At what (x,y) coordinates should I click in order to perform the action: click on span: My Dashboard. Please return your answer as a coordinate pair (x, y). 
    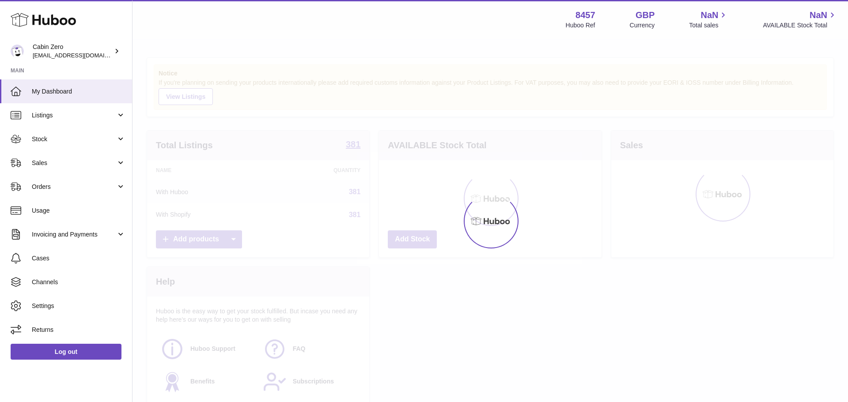
    Looking at the image, I should click on (79, 91).